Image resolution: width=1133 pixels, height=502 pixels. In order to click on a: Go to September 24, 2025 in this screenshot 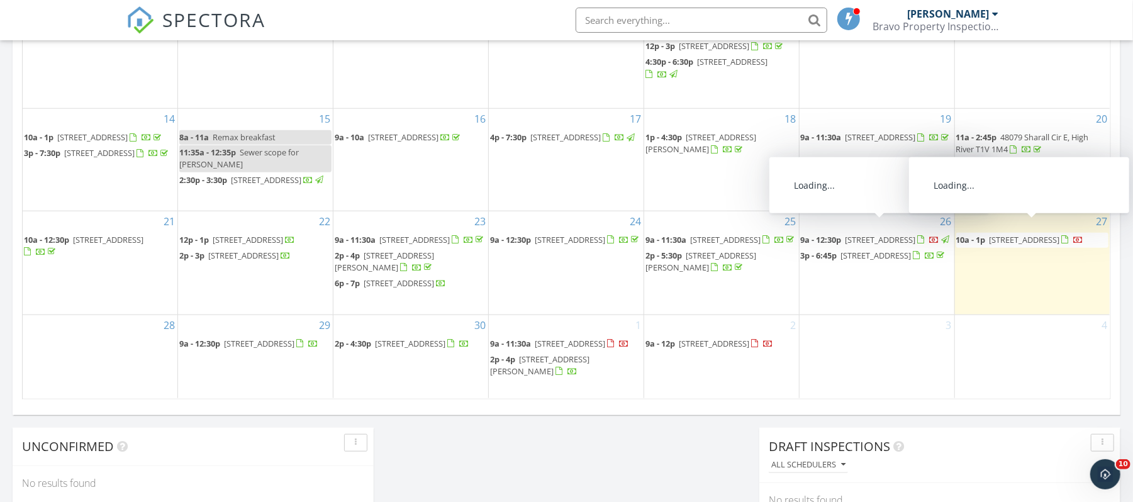, I will do `click(636, 222)`.